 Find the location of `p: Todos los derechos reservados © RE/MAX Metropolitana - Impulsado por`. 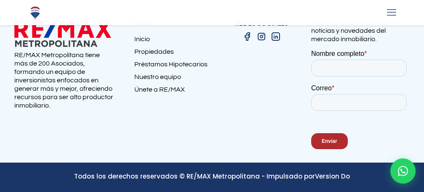

p: Todos los derechos reservados © RE/MAX Metropolitana - Impulsado por is located at coordinates (212, 176).